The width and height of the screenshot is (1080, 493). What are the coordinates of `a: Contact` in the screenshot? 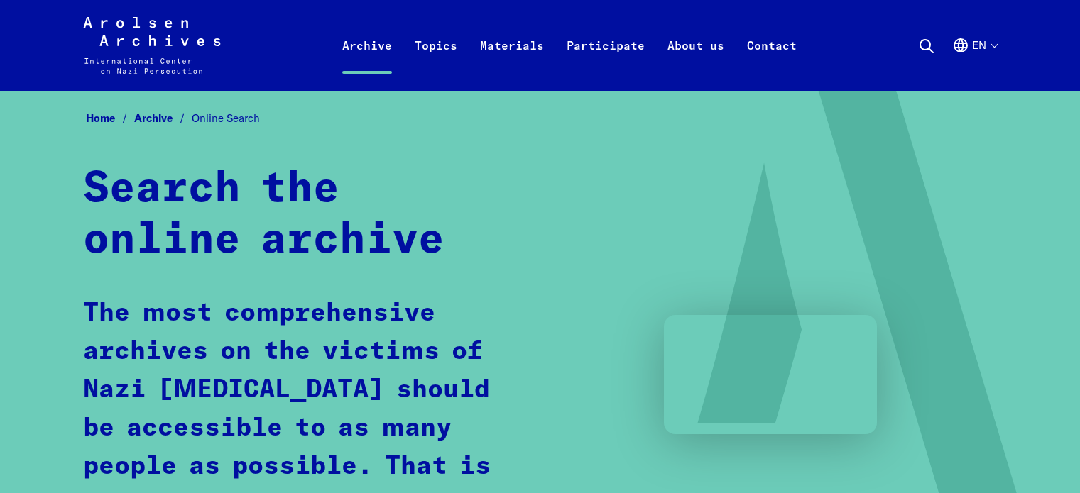 It's located at (772, 62).